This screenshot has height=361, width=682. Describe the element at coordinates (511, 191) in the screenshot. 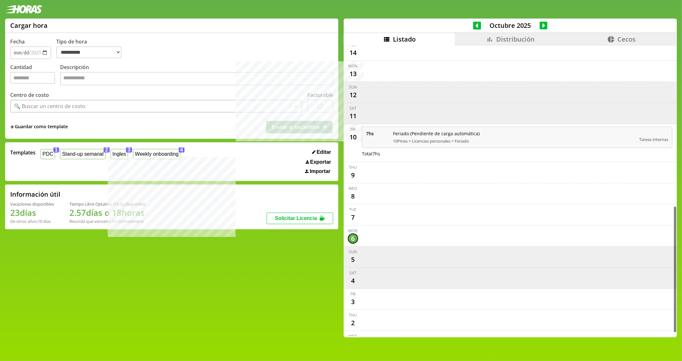

I see `div: scrollable content` at that location.